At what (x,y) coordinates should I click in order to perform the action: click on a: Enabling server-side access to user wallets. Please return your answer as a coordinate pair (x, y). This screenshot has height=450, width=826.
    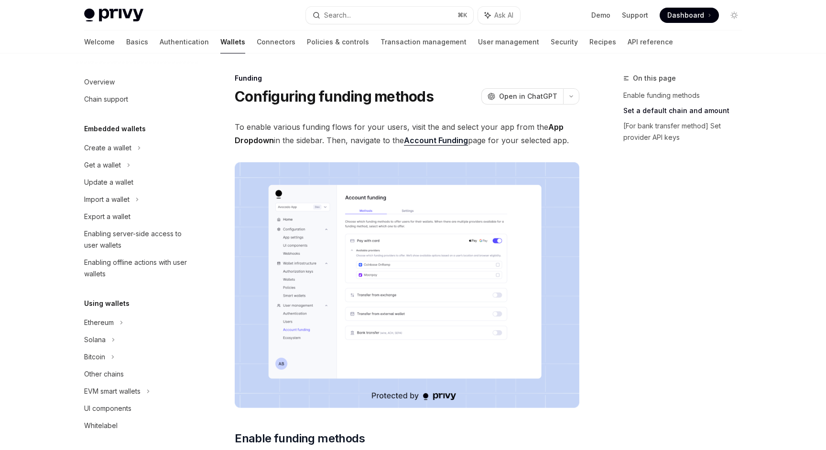
    Looking at the image, I should click on (138, 240).